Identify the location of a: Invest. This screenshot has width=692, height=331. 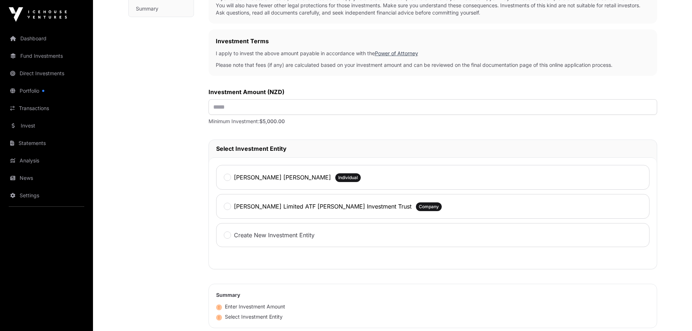
(47, 126).